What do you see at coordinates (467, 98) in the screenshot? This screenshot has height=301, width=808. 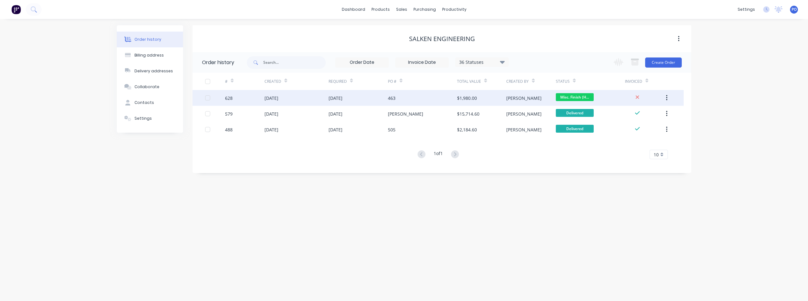 I see `div: $1,980.00` at bounding box center [467, 98].